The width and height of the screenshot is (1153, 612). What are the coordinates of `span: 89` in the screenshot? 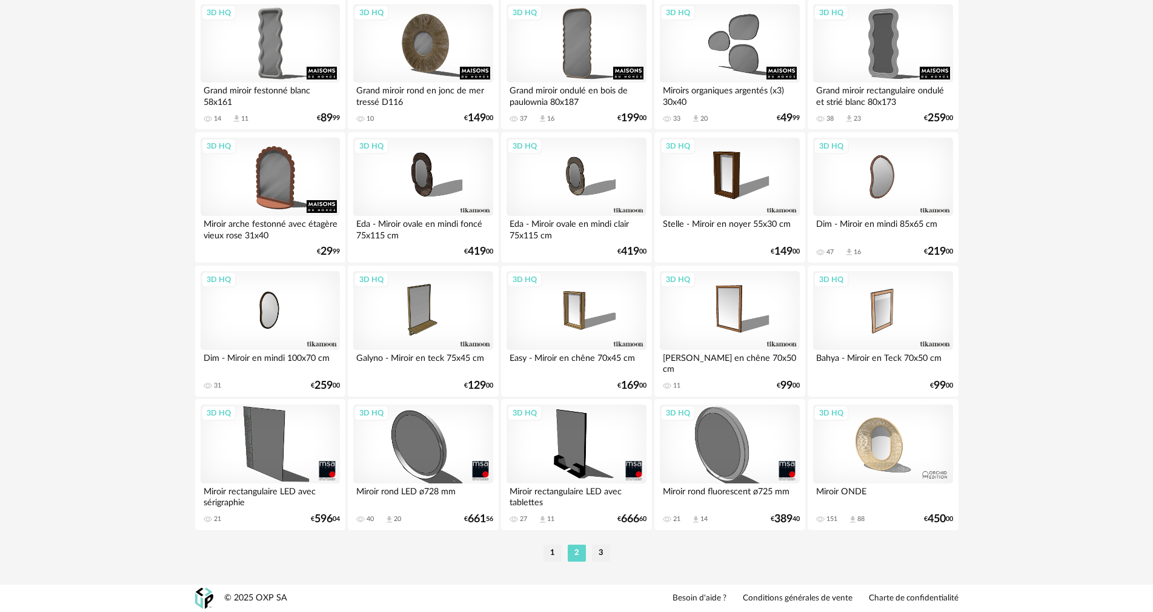 It's located at (327, 118).